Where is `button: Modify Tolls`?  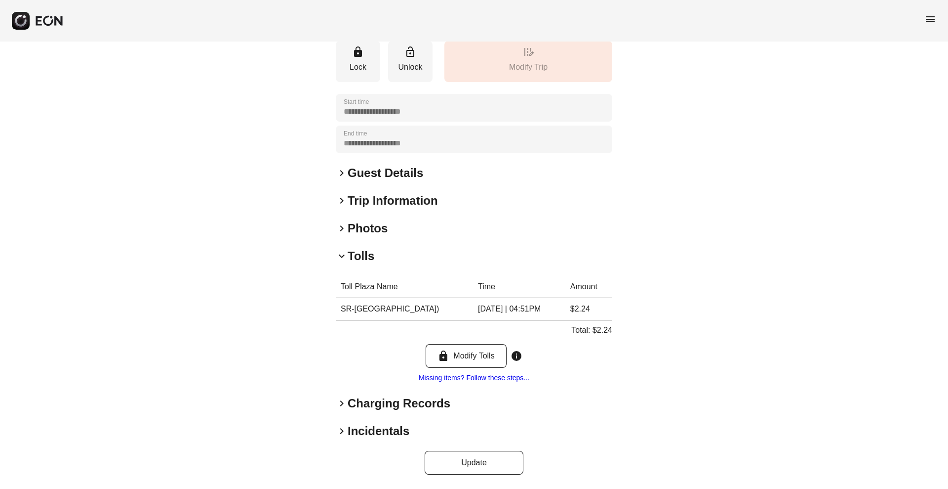 button: Modify Tolls is located at coordinates (466, 356).